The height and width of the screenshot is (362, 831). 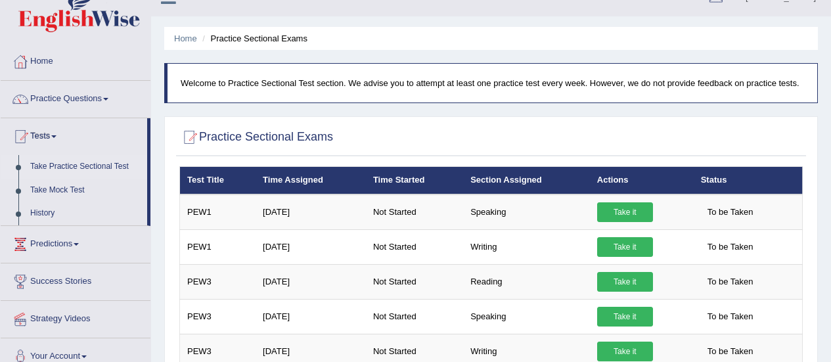 What do you see at coordinates (74, 135) in the screenshot?
I see `a: Tests` at bounding box center [74, 135].